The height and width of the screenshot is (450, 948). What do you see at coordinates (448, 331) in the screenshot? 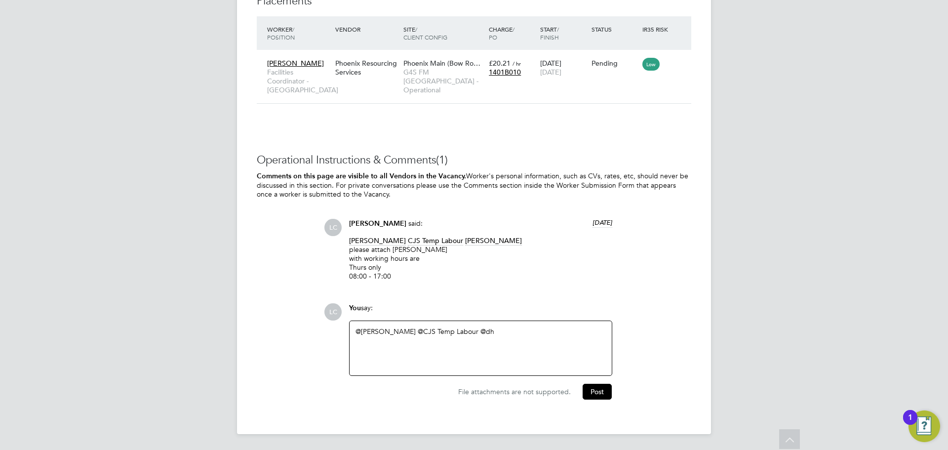
I see `a: @CJS Temp Labour` at bounding box center [448, 331].